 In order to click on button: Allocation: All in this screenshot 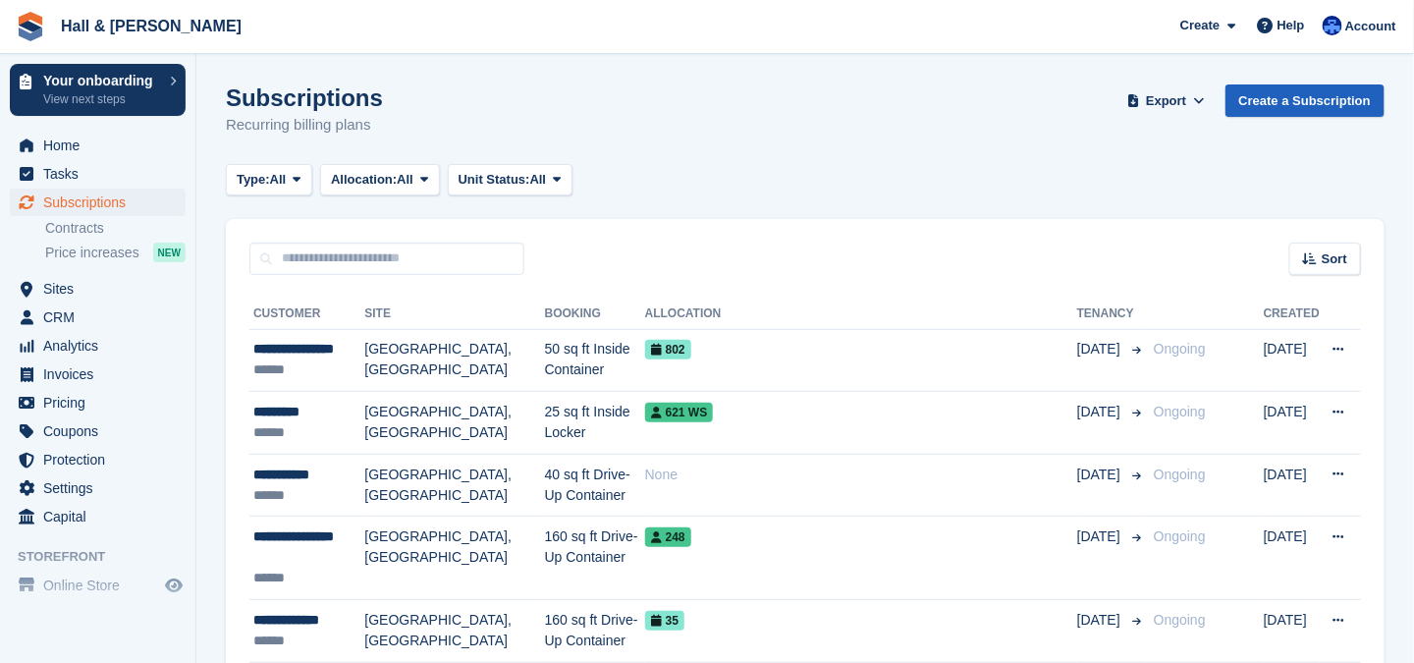, I will do `click(380, 180)`.